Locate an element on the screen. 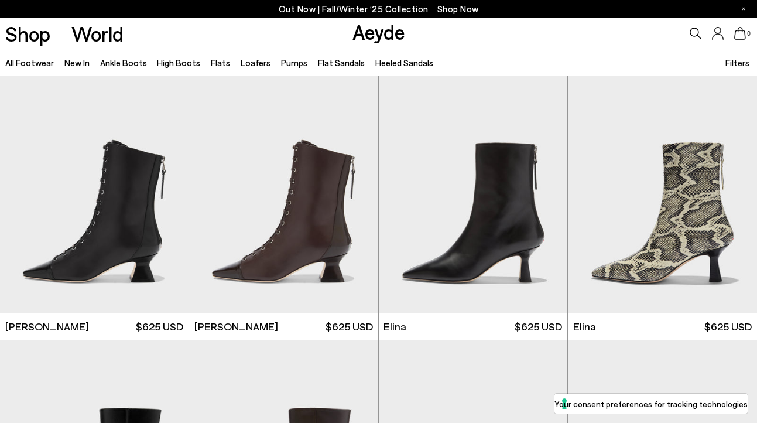 The height and width of the screenshot is (423, 757). a: Flat Sandals is located at coordinates (341, 63).